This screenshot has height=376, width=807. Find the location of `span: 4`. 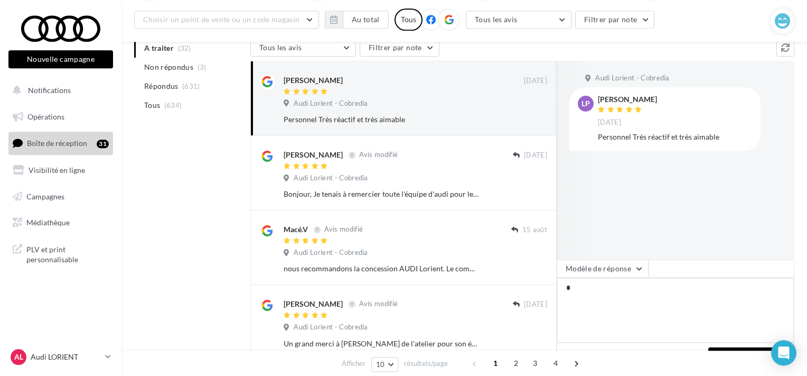

span: 4 is located at coordinates (556, 363).